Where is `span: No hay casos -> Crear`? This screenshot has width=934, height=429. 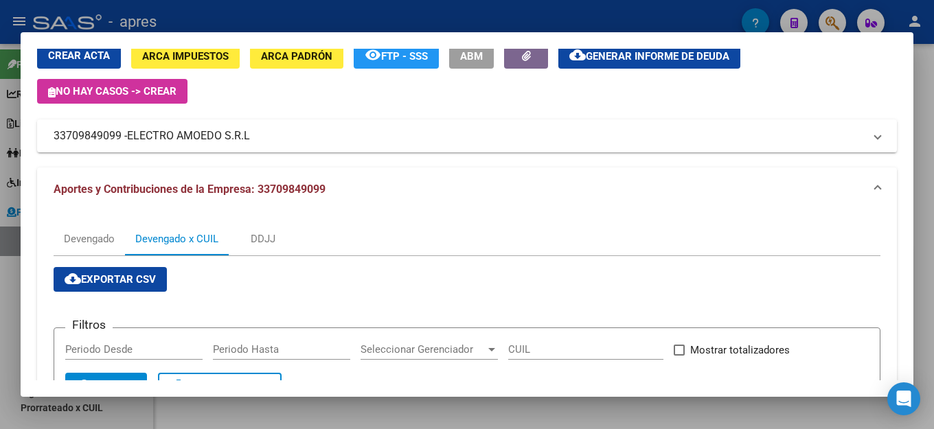 span: No hay casos -> Crear is located at coordinates (112, 91).